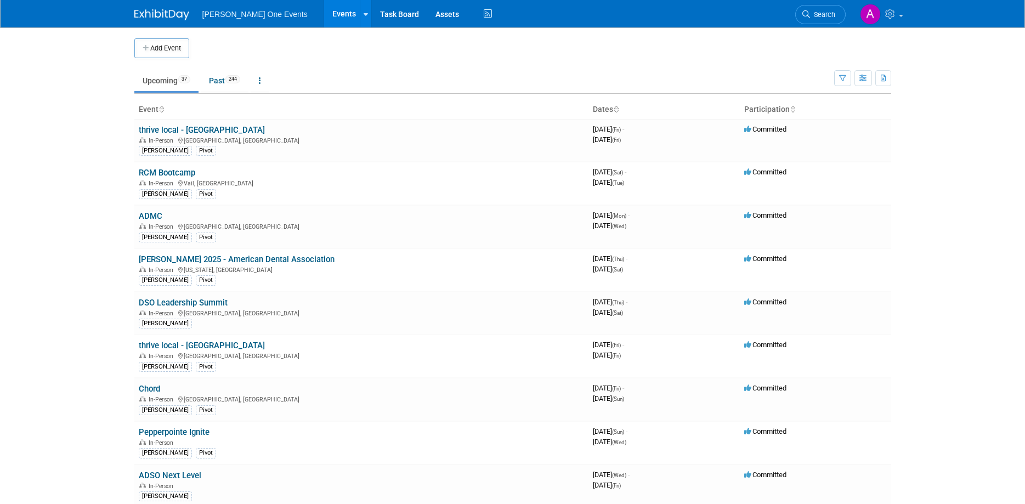  Describe the element at coordinates (816, 110) in the screenshot. I see `th: Participation` at that location.